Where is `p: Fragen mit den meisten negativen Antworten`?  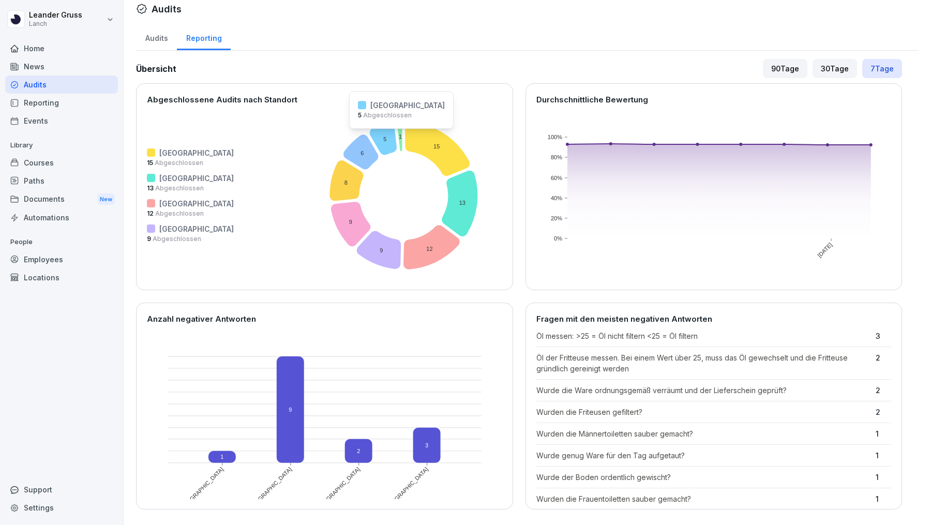 p: Fragen mit den meisten negativen Antworten is located at coordinates (714, 319).